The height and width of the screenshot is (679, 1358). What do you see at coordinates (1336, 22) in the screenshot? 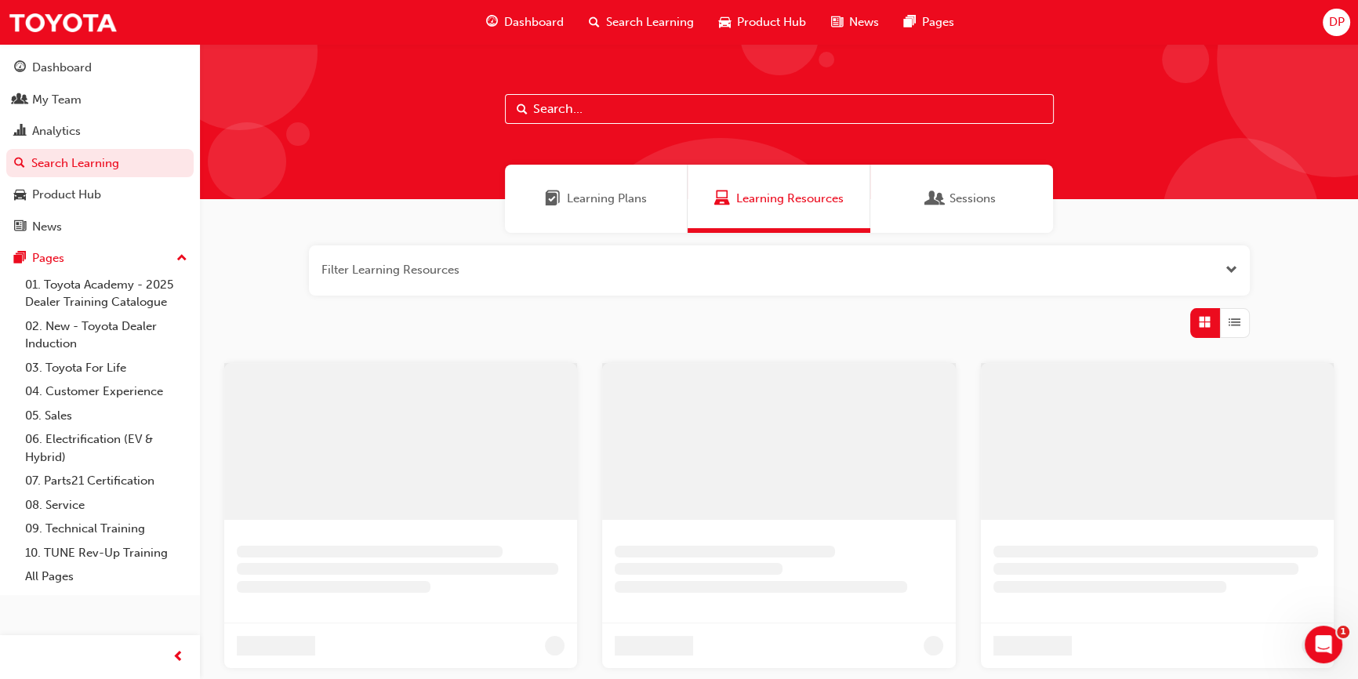
I see `span: DP` at bounding box center [1336, 22].